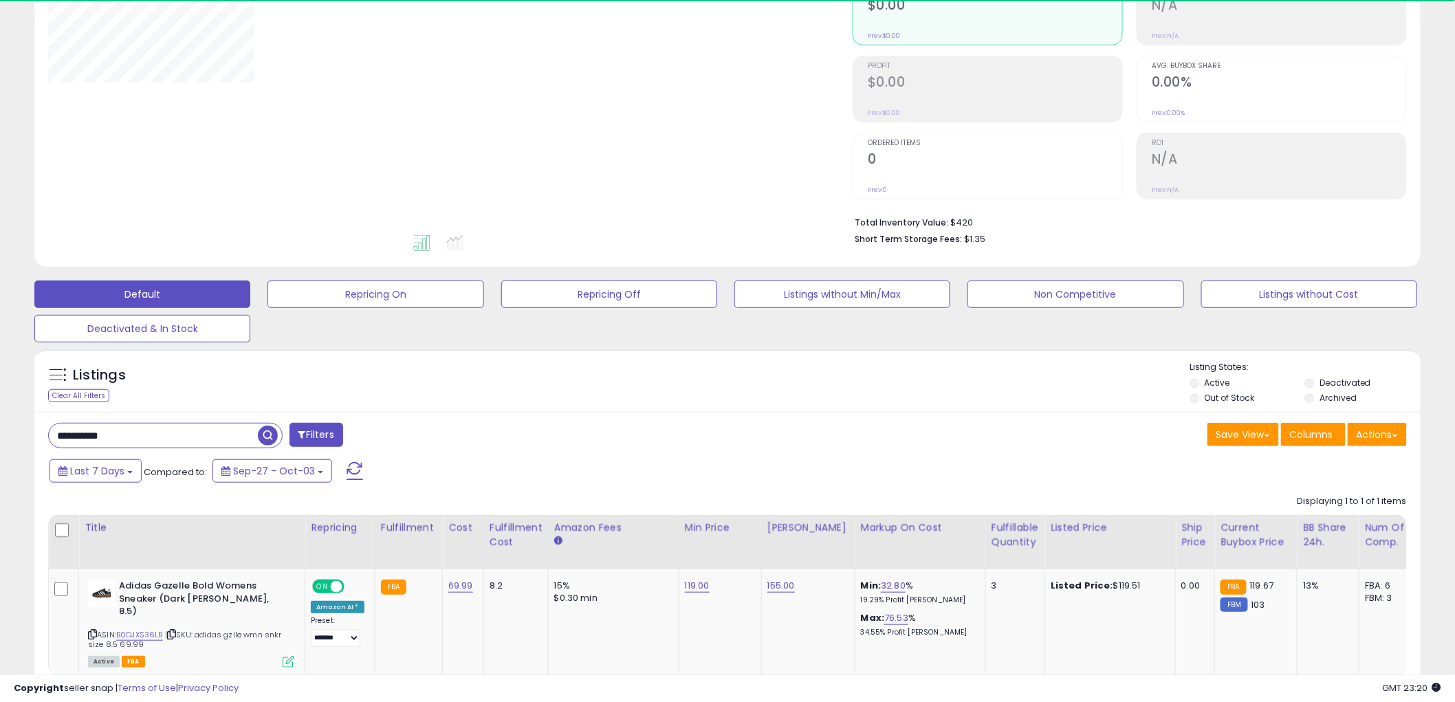 The height and width of the screenshot is (702, 1455). I want to click on span: Profit, so click(995, 66).